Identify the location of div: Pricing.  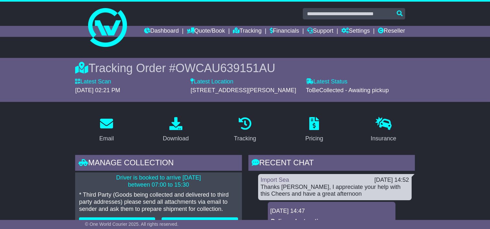
(314, 139).